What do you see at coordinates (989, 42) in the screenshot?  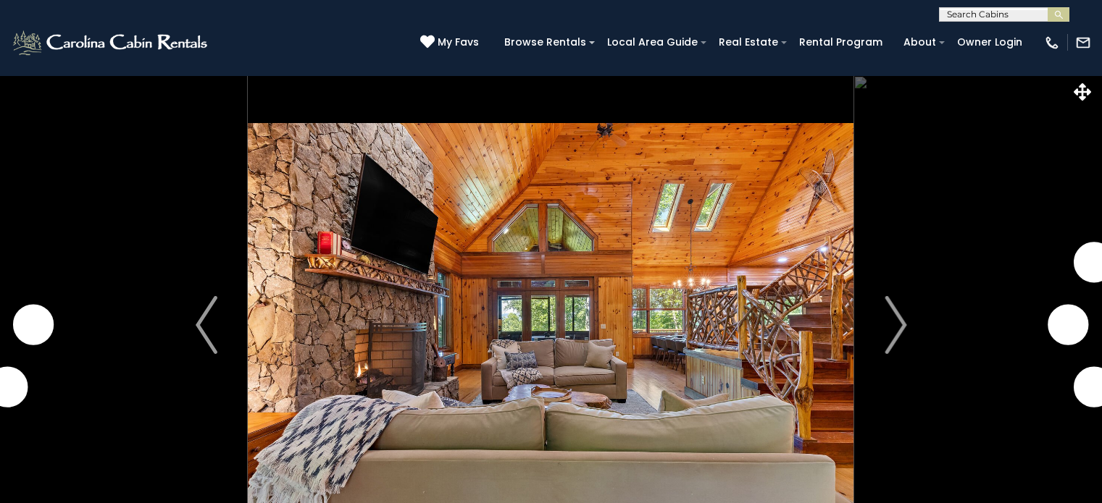 I see `a: Owner Login` at bounding box center [989, 42].